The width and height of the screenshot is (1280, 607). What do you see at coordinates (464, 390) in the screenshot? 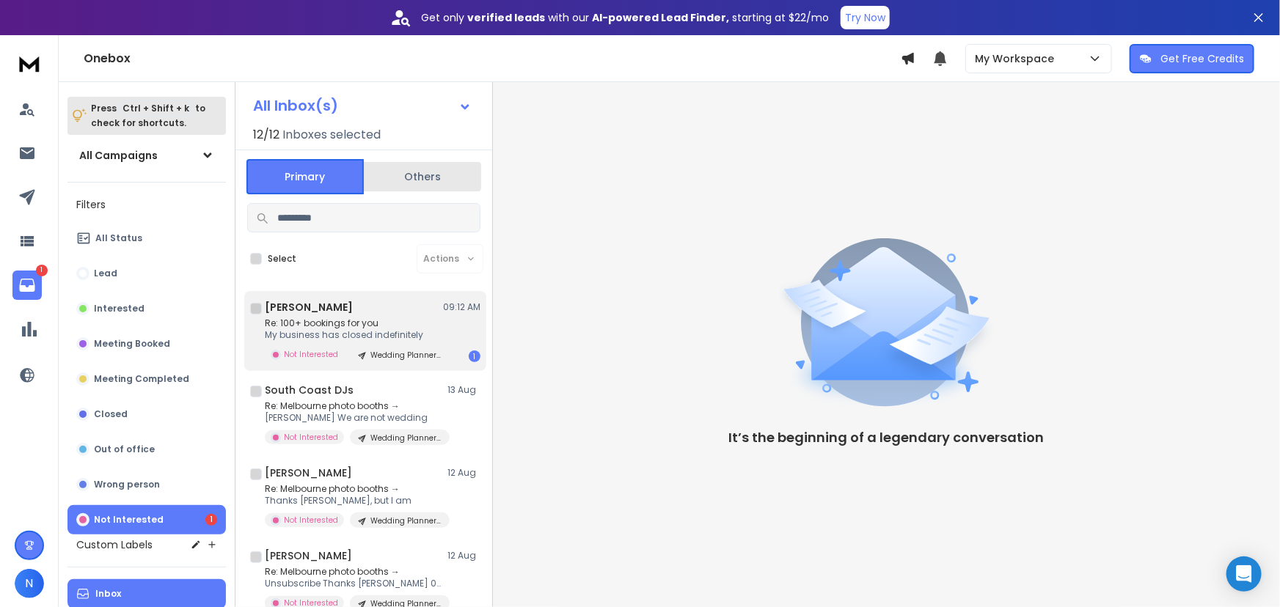
I see `p: 13 Aug` at bounding box center [464, 390].